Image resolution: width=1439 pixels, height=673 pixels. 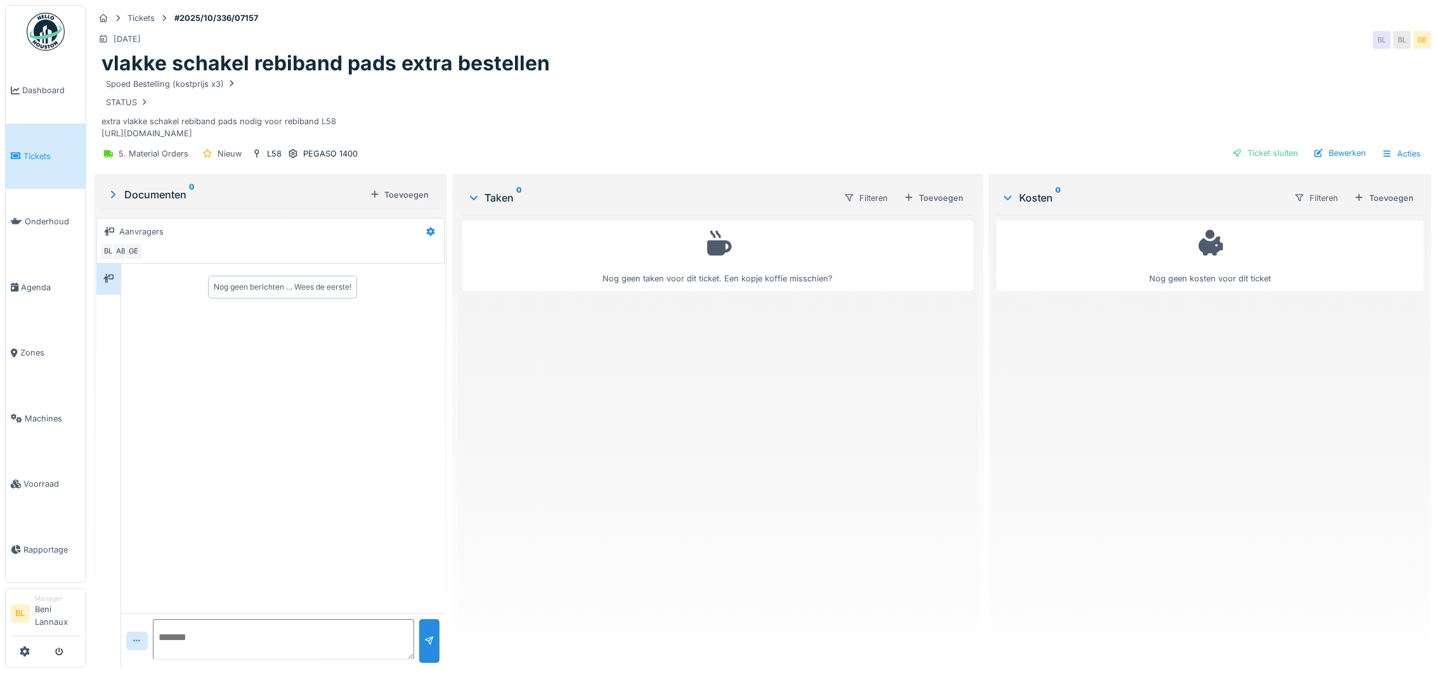 I want to click on div: PEGASO 1400, so click(x=330, y=153).